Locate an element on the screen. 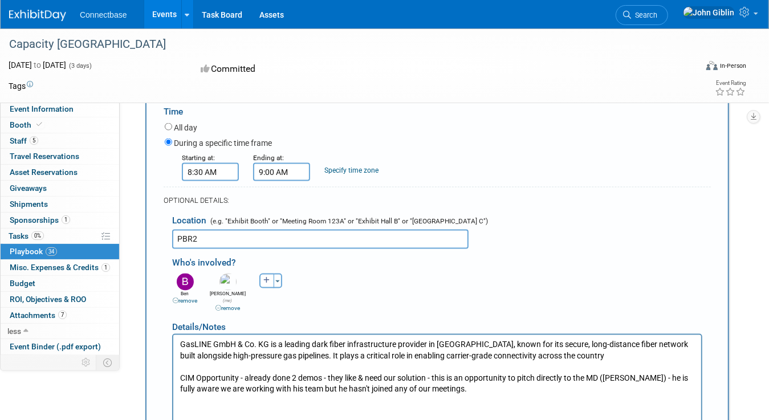  span: Tasks is located at coordinates (26, 236).